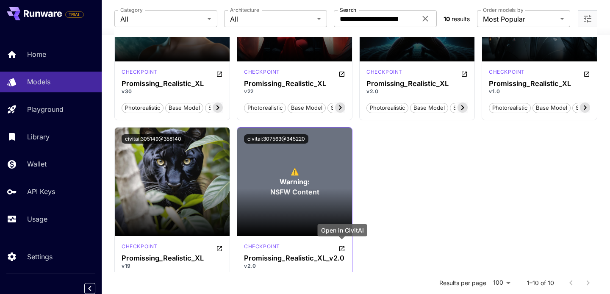  What do you see at coordinates (131, 10) in the screenshot?
I see `label: Category` at bounding box center [131, 10].